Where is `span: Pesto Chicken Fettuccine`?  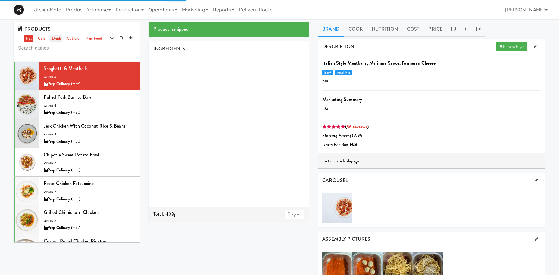 span: Pesto Chicken Fettuccine is located at coordinates (69, 183).